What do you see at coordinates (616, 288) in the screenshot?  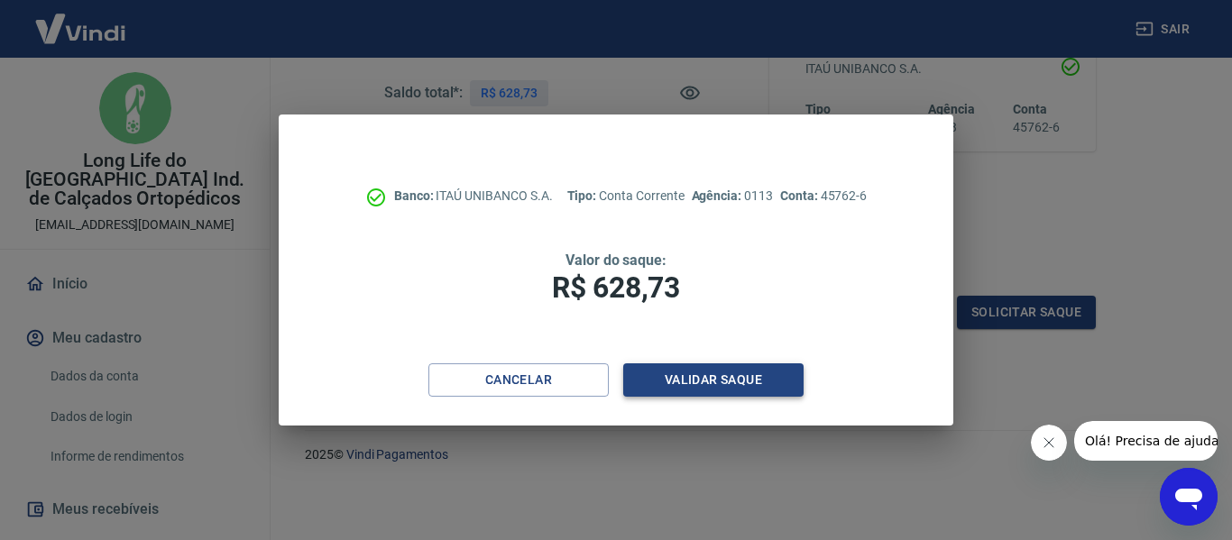 I see `span: R$ 628,73` at bounding box center [616, 288].